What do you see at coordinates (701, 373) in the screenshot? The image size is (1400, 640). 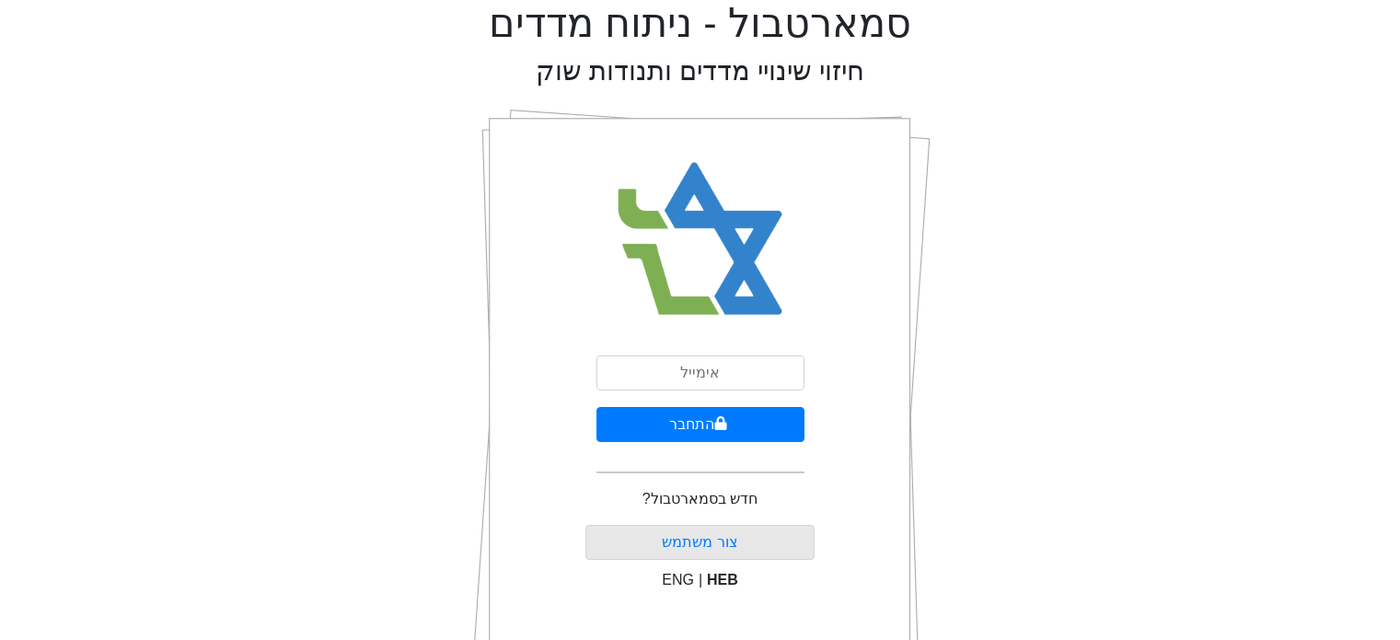 I see `input: אימייל` at bounding box center [701, 373].